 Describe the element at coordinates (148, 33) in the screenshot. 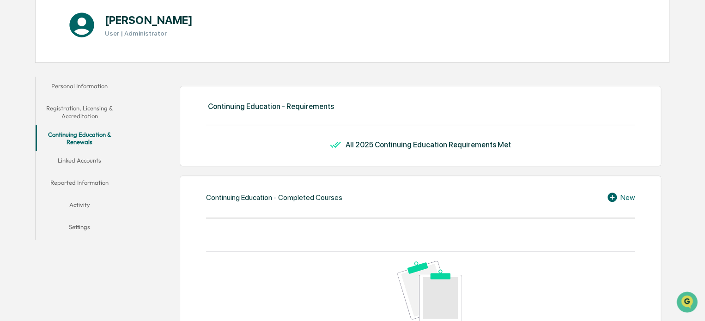

I see `h3: User | Administrator` at that location.